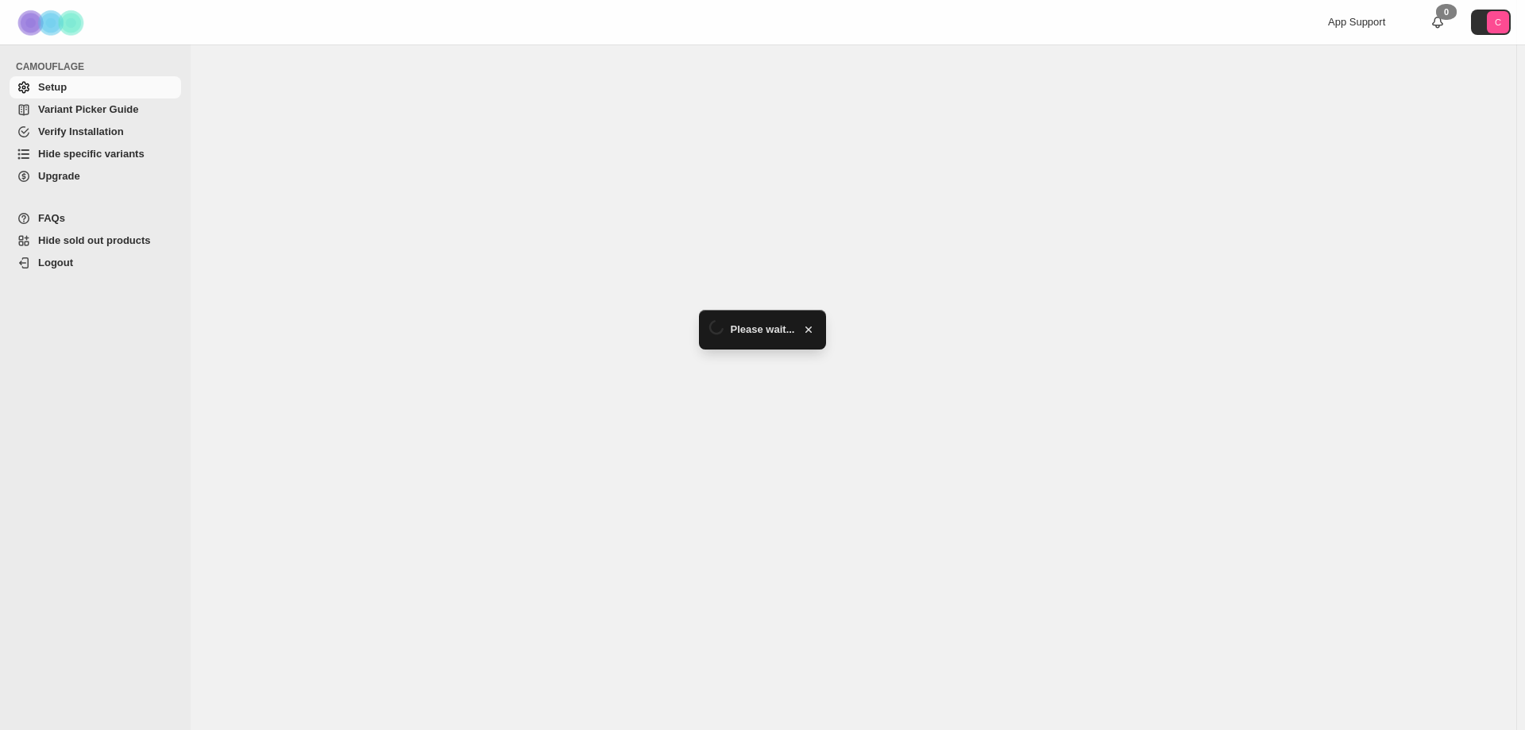 The height and width of the screenshot is (730, 1525). I want to click on span: Verify Installation, so click(81, 131).